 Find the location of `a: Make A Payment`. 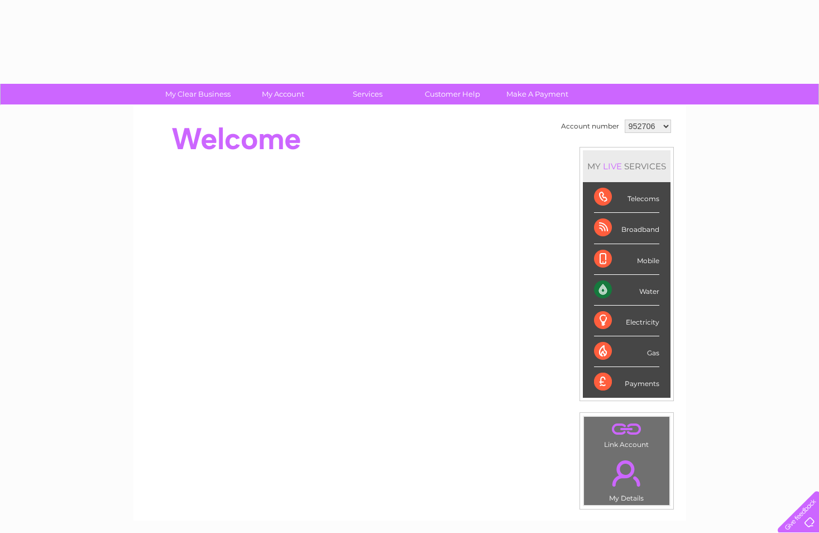

a: Make A Payment is located at coordinates (537, 94).